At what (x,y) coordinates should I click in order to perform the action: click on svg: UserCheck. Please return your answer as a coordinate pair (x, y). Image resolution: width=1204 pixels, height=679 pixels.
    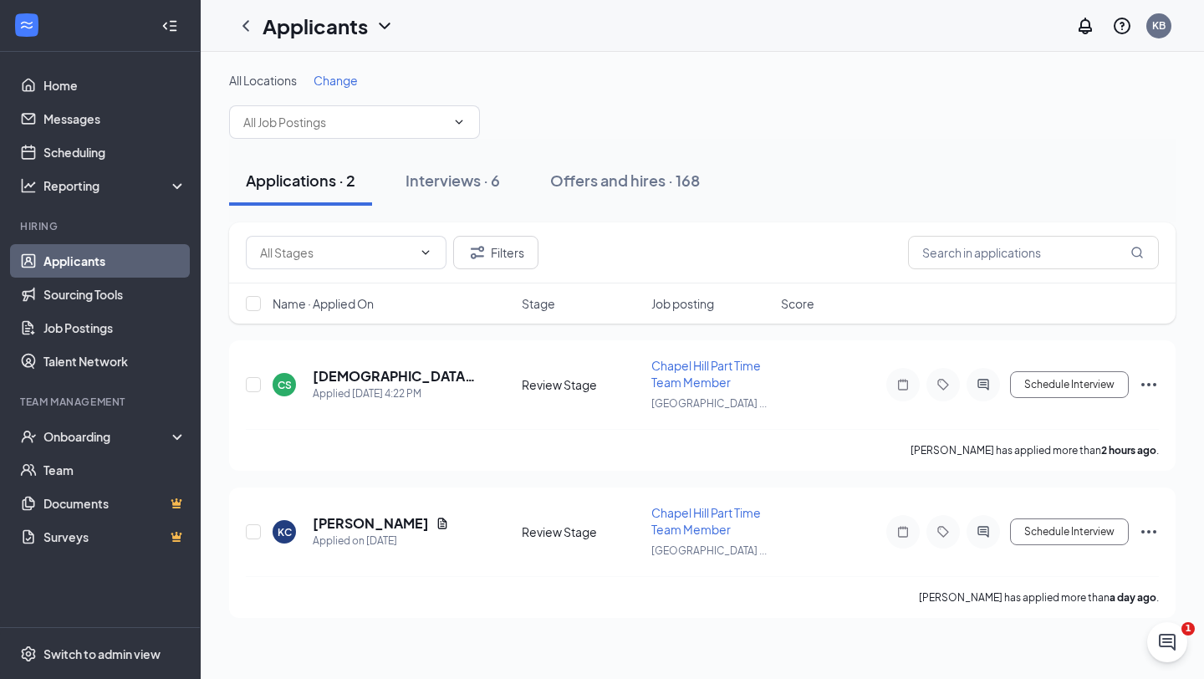
    Looking at the image, I should click on (28, 436).